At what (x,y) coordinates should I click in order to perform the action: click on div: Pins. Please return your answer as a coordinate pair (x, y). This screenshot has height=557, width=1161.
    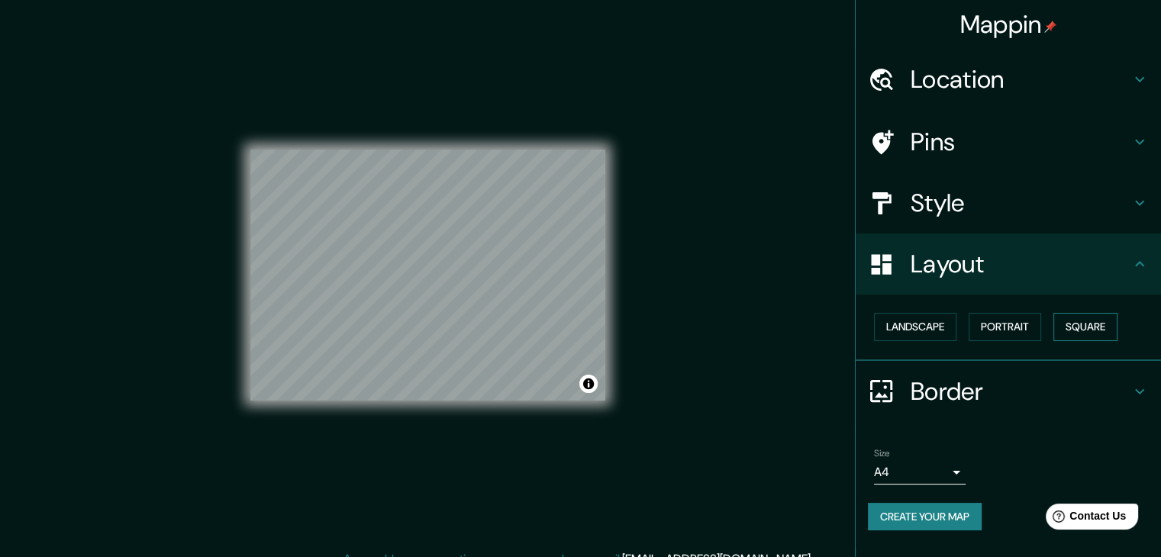
    Looking at the image, I should click on (1009, 142).